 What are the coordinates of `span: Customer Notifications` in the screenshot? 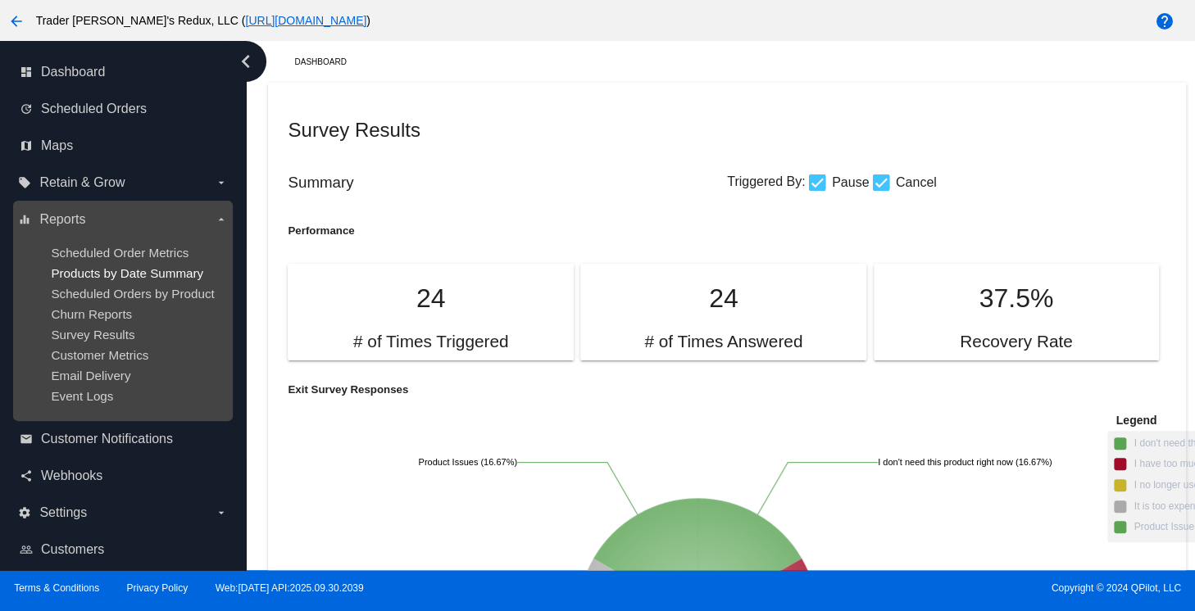 It's located at (107, 439).